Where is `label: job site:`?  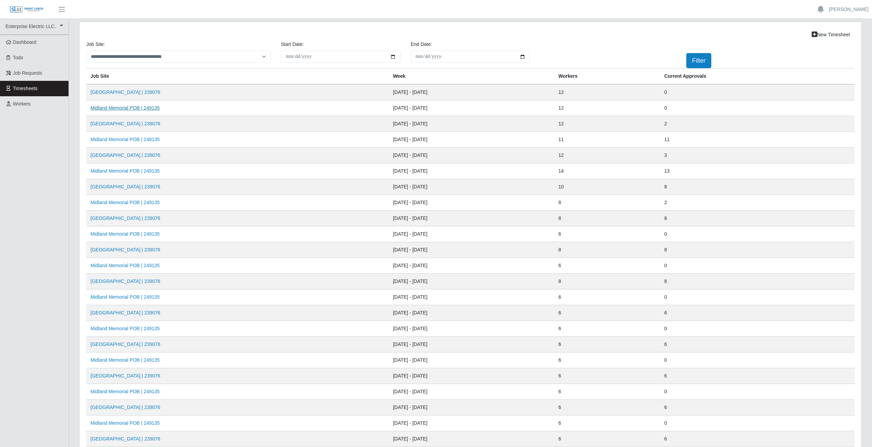
label: job site: is located at coordinates (96, 44).